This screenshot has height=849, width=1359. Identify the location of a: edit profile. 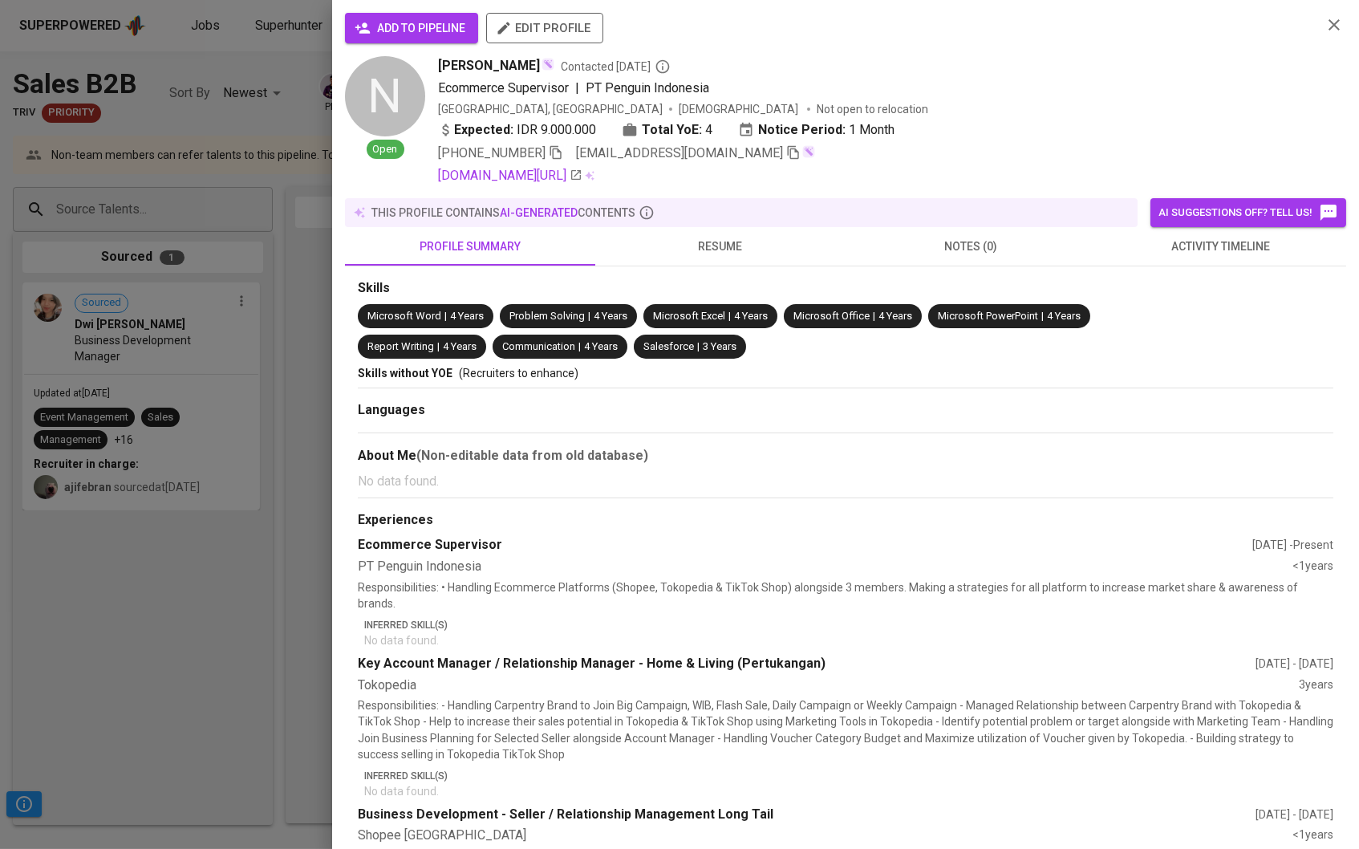
(545, 27).